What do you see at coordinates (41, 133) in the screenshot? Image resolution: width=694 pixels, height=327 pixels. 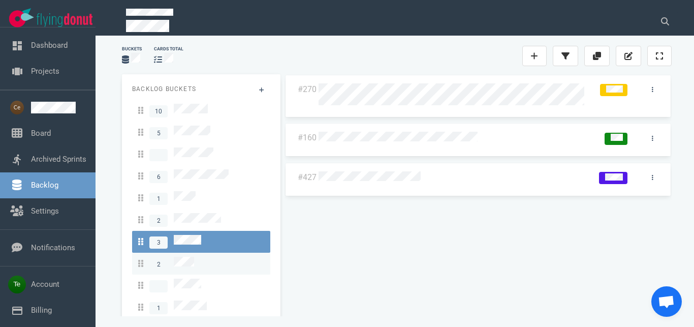 I see `a: Board` at bounding box center [41, 133].